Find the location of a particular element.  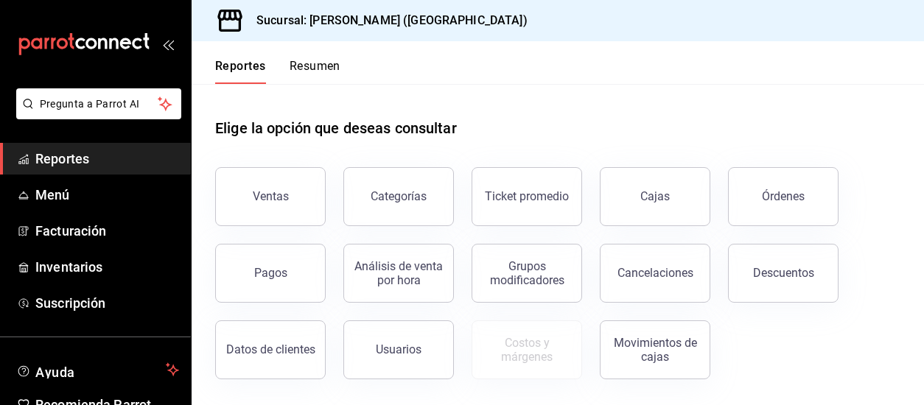

span: Inventarios is located at coordinates (107, 267).